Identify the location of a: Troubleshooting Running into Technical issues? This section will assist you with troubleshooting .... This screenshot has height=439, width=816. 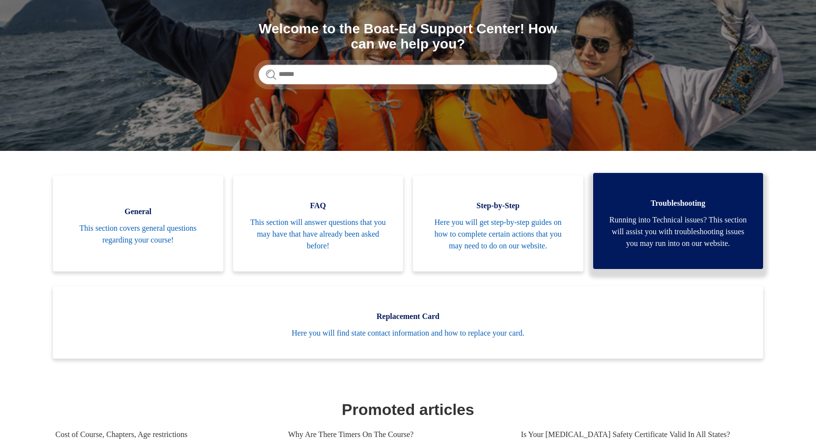
(679, 221).